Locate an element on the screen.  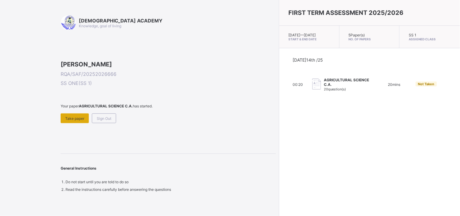
span: FIRST TERM ASSESSMENT 2025/2026 is located at coordinates (345, 13).